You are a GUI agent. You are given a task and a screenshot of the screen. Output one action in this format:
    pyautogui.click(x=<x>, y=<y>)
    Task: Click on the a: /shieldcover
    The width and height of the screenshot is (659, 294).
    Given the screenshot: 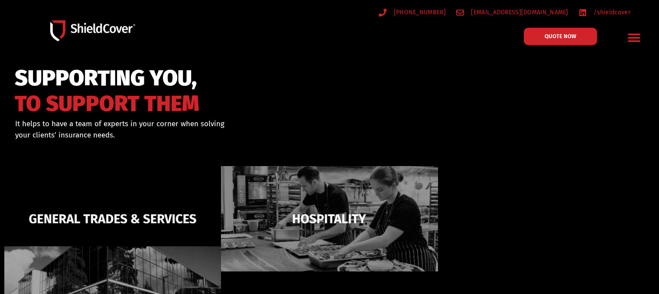 What is the action you would take?
    pyautogui.click(x=605, y=12)
    